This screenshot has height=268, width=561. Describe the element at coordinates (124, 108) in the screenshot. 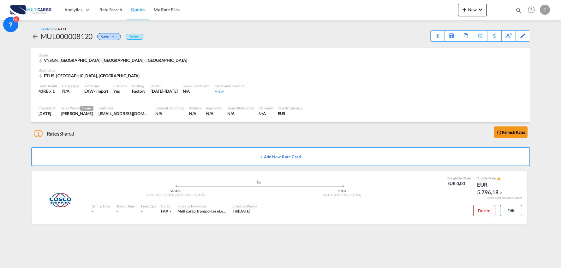

I see `div: Customer` at that location.